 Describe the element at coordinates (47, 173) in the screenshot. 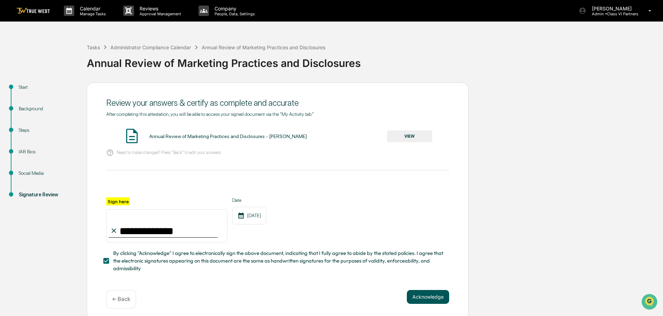

I see `div: Social Media` at that location.